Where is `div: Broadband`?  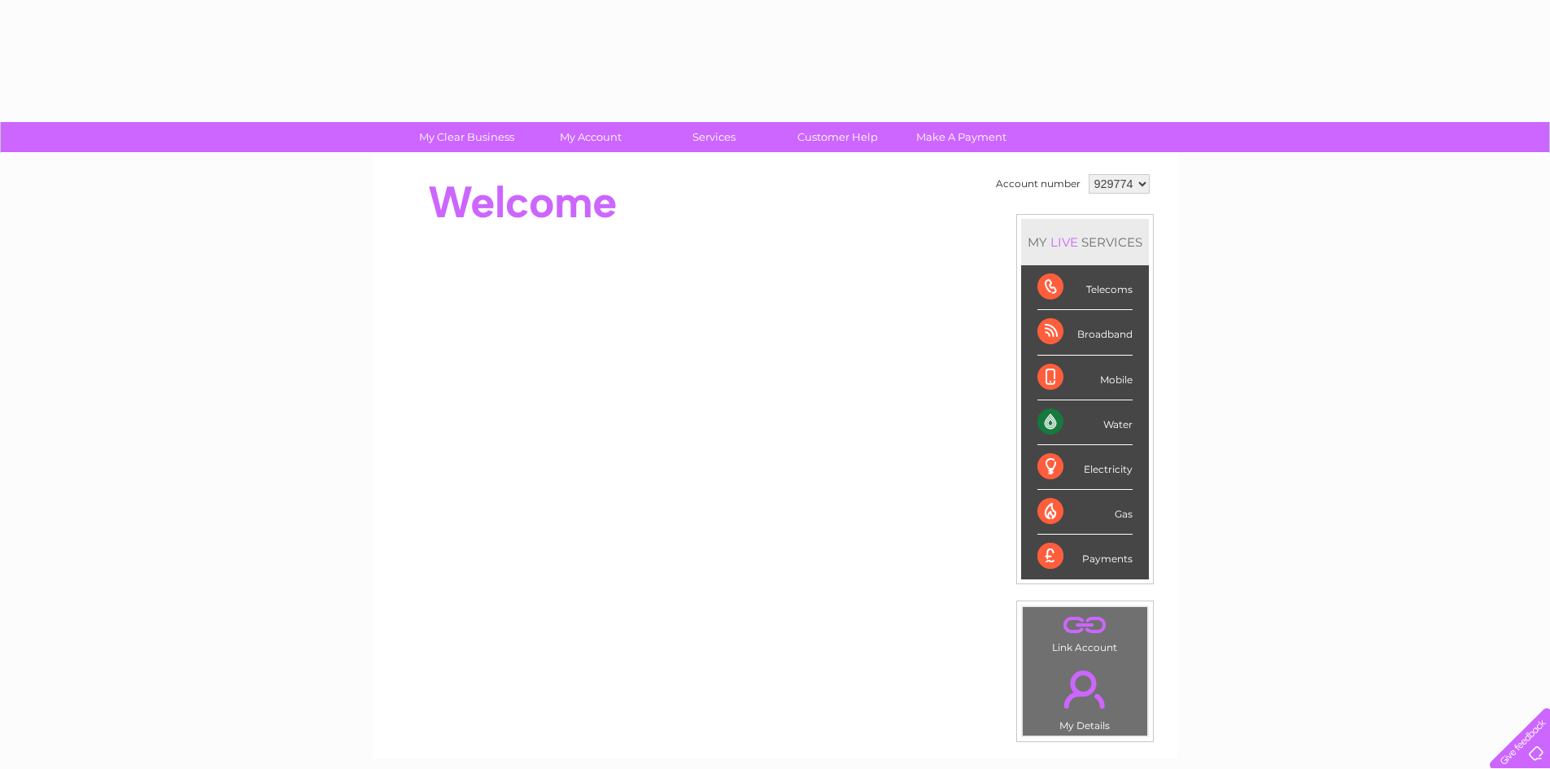
div: Broadband is located at coordinates (1085, 332).